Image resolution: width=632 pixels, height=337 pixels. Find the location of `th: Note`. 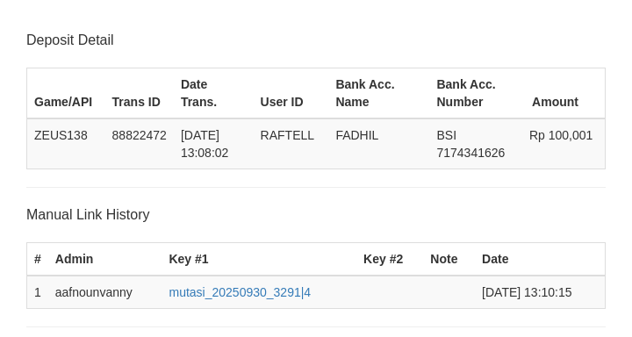

th: Note is located at coordinates (449, 260).